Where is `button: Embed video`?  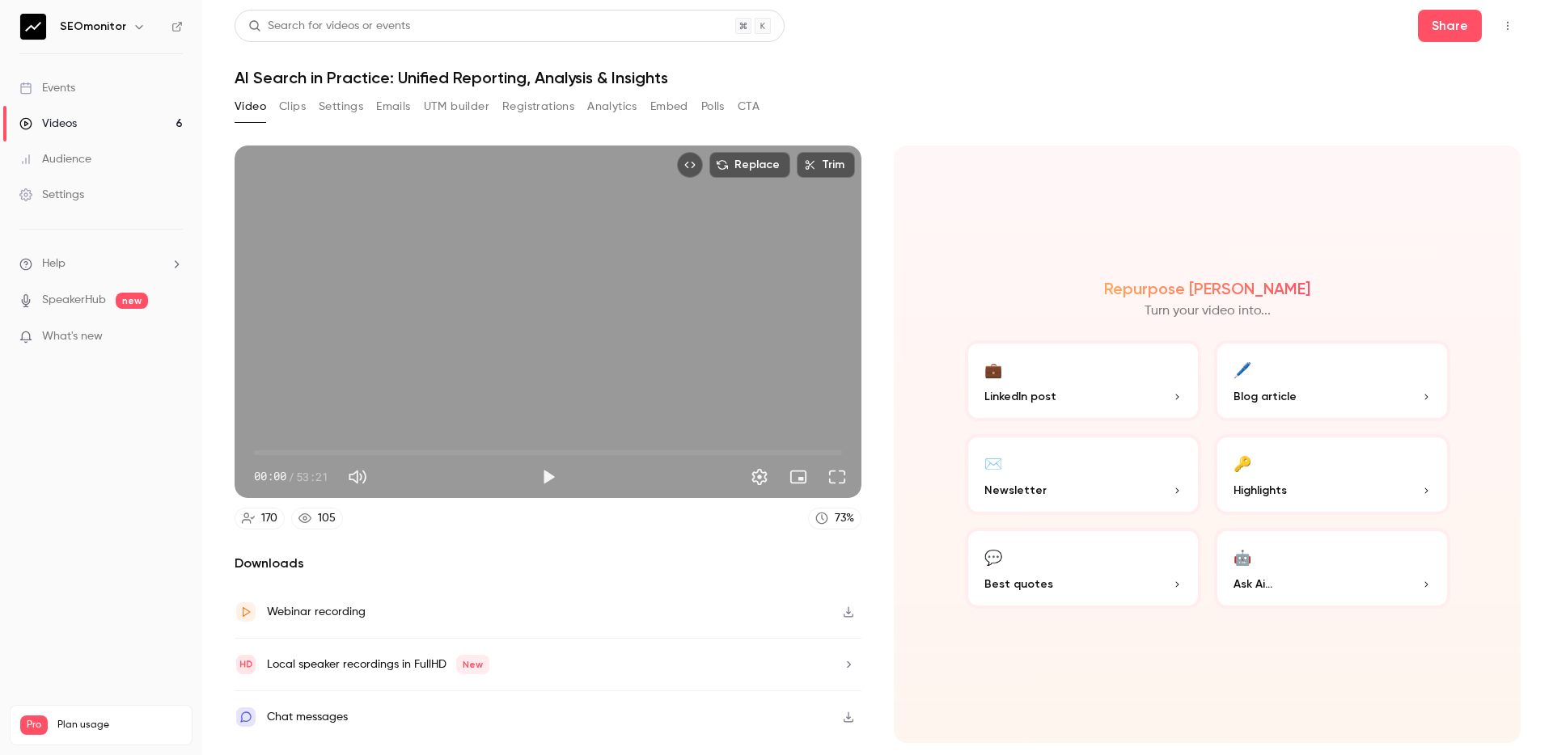 button: Embed video is located at coordinates (690, 165).